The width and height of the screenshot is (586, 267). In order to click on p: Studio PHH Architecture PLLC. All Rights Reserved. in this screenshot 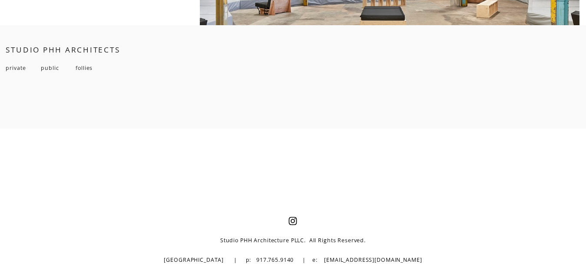, I will do `click(293, 240)`.